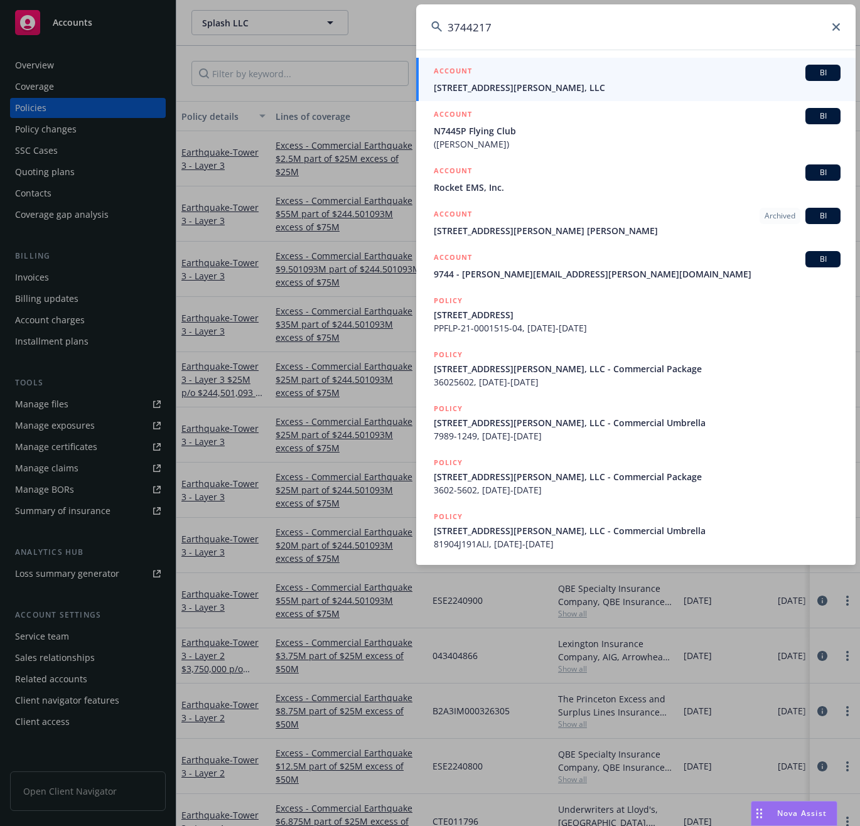  Describe the element at coordinates (802, 813) in the screenshot. I see `span: Nova Assist` at that location.